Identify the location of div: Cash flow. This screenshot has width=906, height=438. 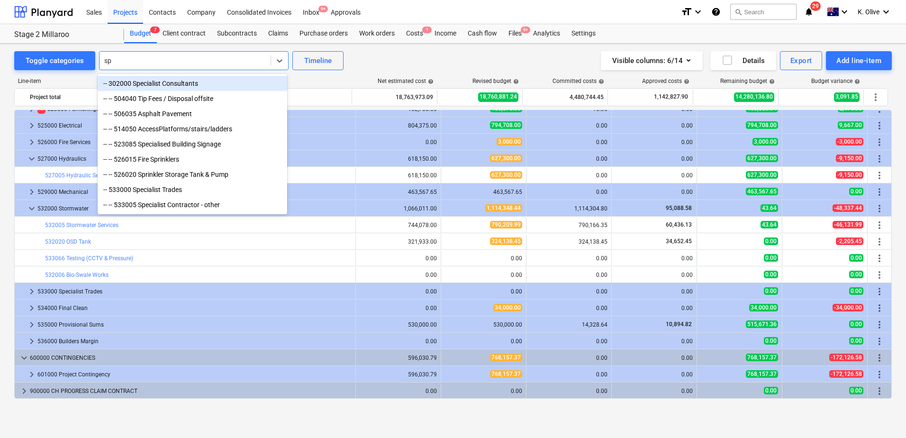
(482, 34).